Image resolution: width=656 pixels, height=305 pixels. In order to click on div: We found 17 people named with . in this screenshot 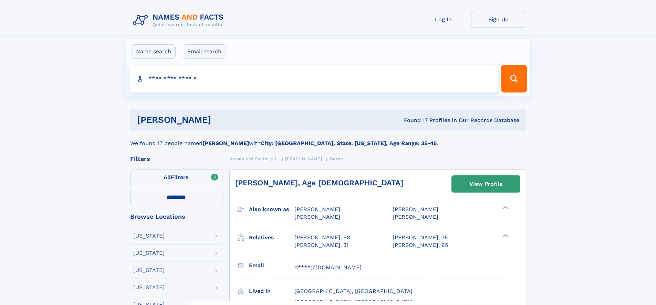, I will do `click(328, 139)`.